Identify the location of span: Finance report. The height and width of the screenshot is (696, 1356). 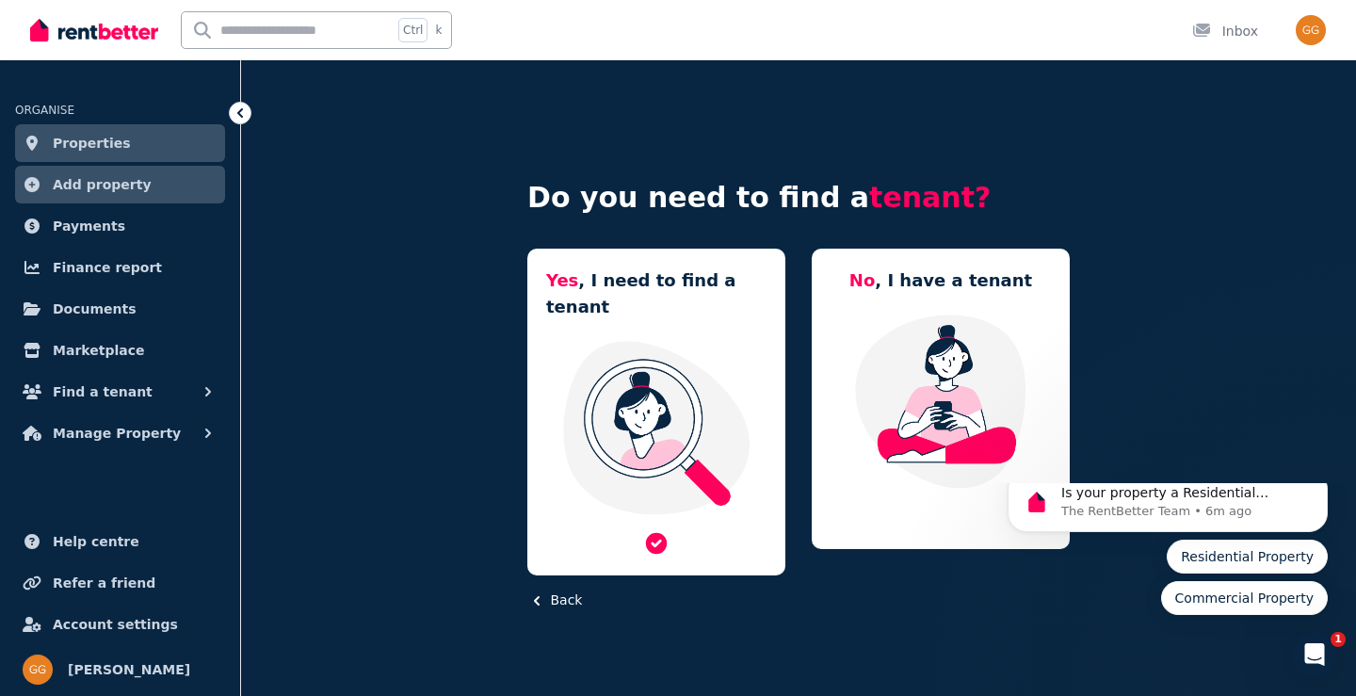
(107, 267).